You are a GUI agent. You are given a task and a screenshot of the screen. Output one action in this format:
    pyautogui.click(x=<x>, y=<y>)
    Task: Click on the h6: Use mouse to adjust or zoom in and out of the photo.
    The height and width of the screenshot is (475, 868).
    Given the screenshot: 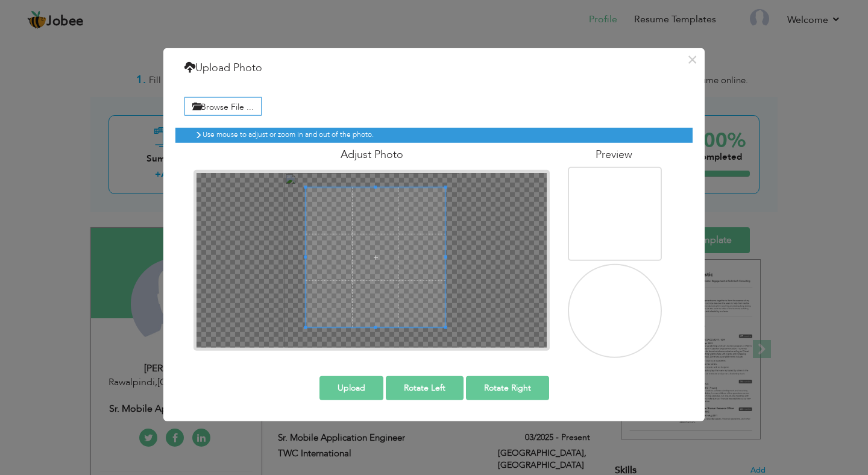 What is the action you would take?
    pyautogui.click(x=435, y=134)
    